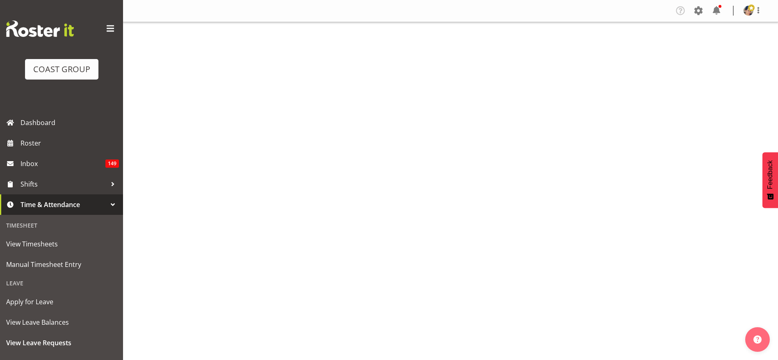 This screenshot has width=778, height=360. Describe the element at coordinates (62, 302) in the screenshot. I see `a: Apply for Leave` at that location.